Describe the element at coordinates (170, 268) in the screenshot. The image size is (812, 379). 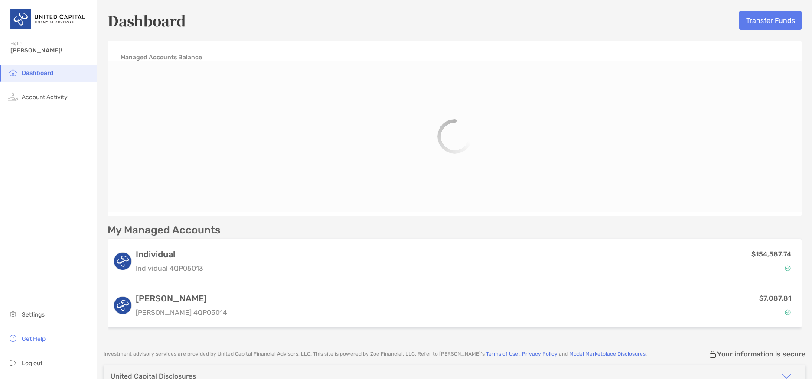
I see `p: Individual 4QP05013` at that location.